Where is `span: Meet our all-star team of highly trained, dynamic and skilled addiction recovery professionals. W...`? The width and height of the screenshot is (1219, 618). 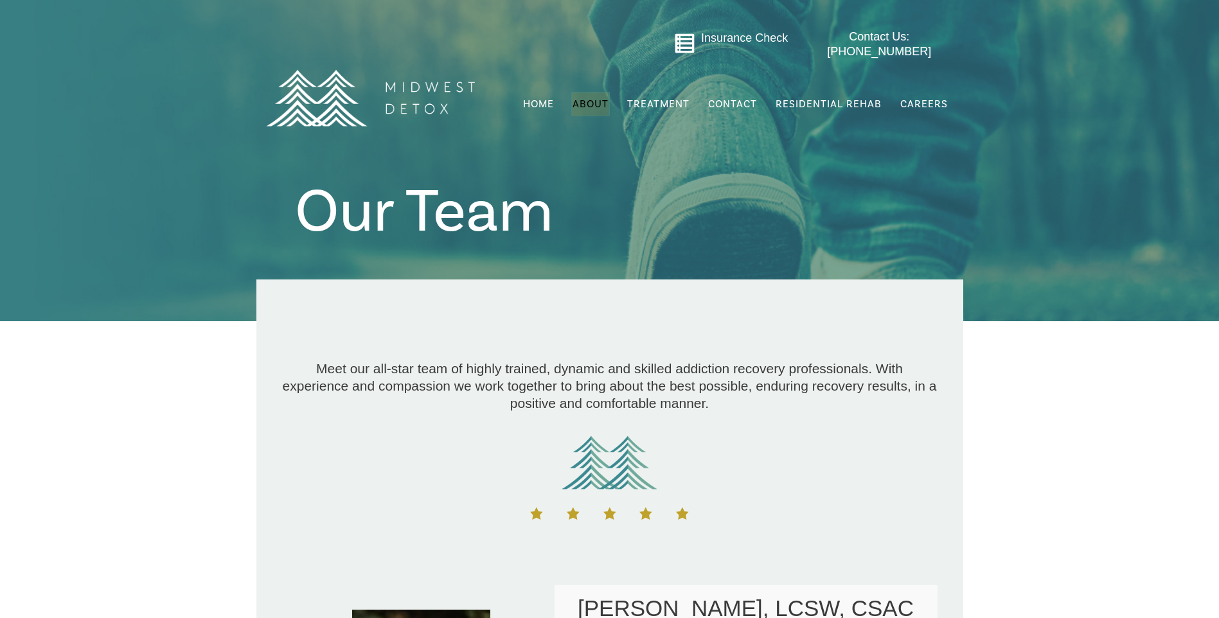 span: Meet our all-star team of highly trained, dynamic and skilled addiction recovery professionals. W... is located at coordinates (610, 386).